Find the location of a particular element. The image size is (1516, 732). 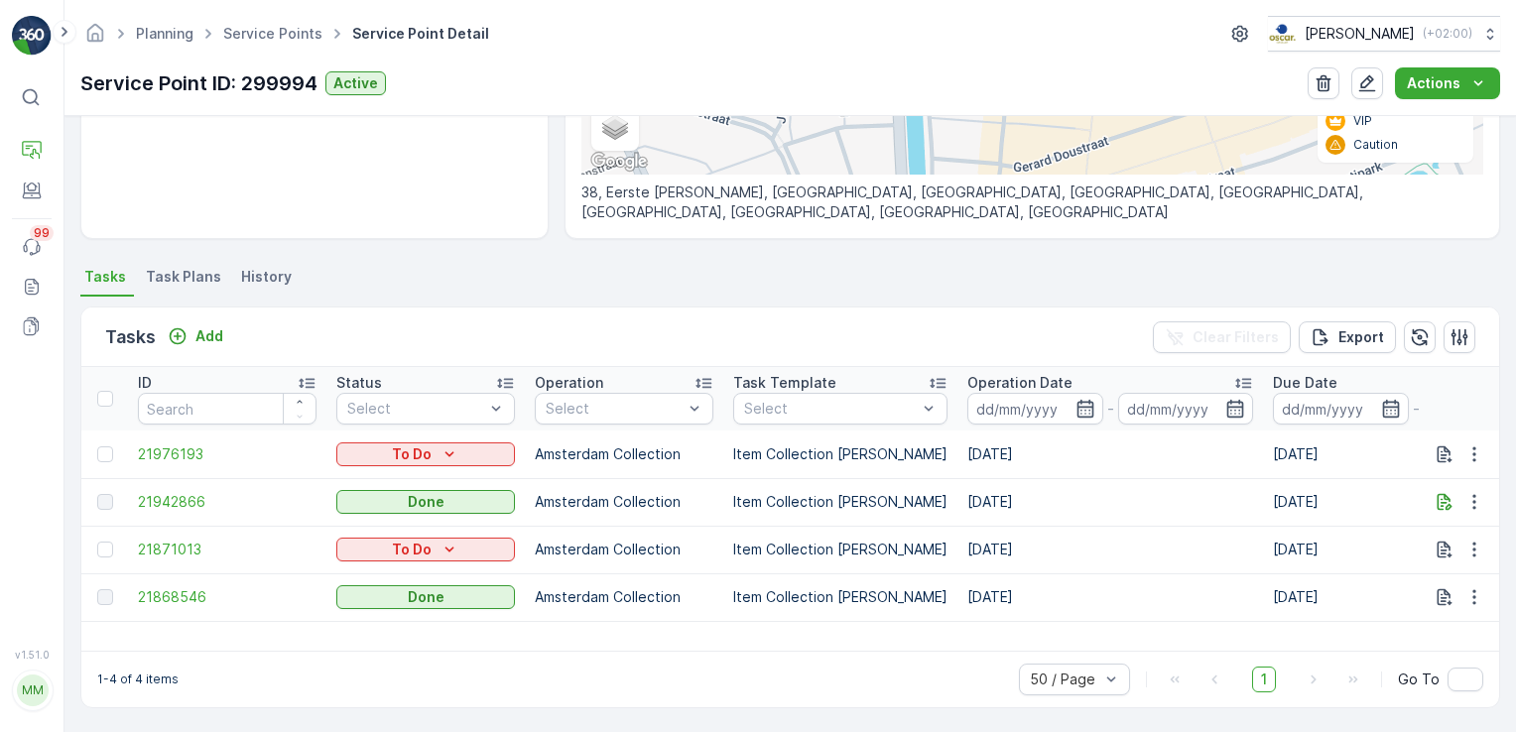

p: Service Point ID: 299994 is located at coordinates (198, 83).